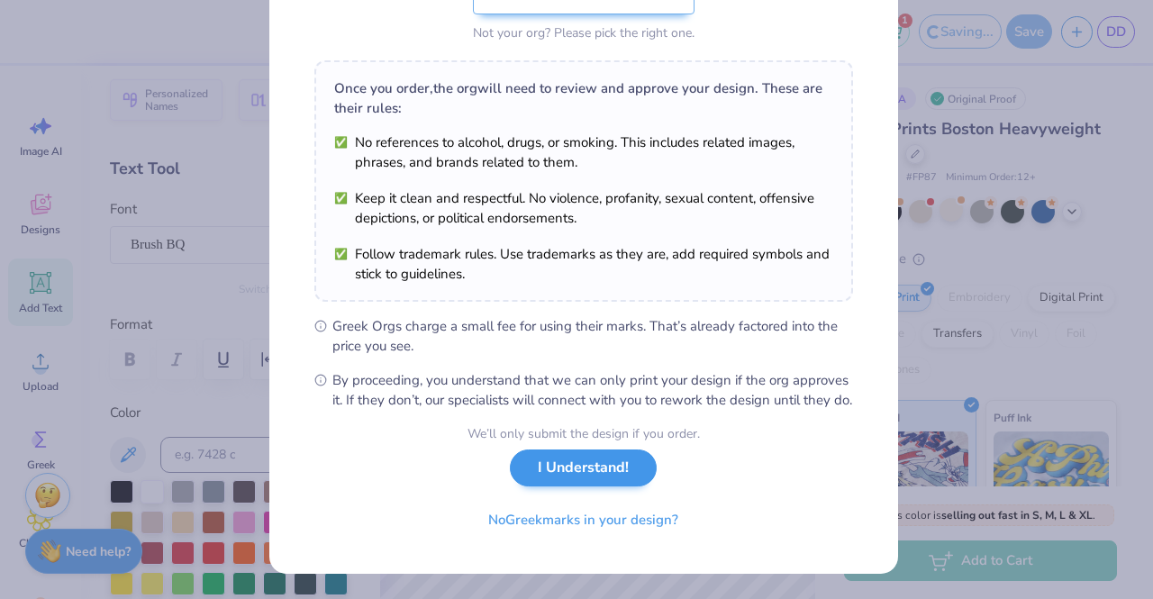 This screenshot has height=599, width=1153. What do you see at coordinates (583, 468) in the screenshot?
I see `button: I Understand!` at bounding box center [583, 468].